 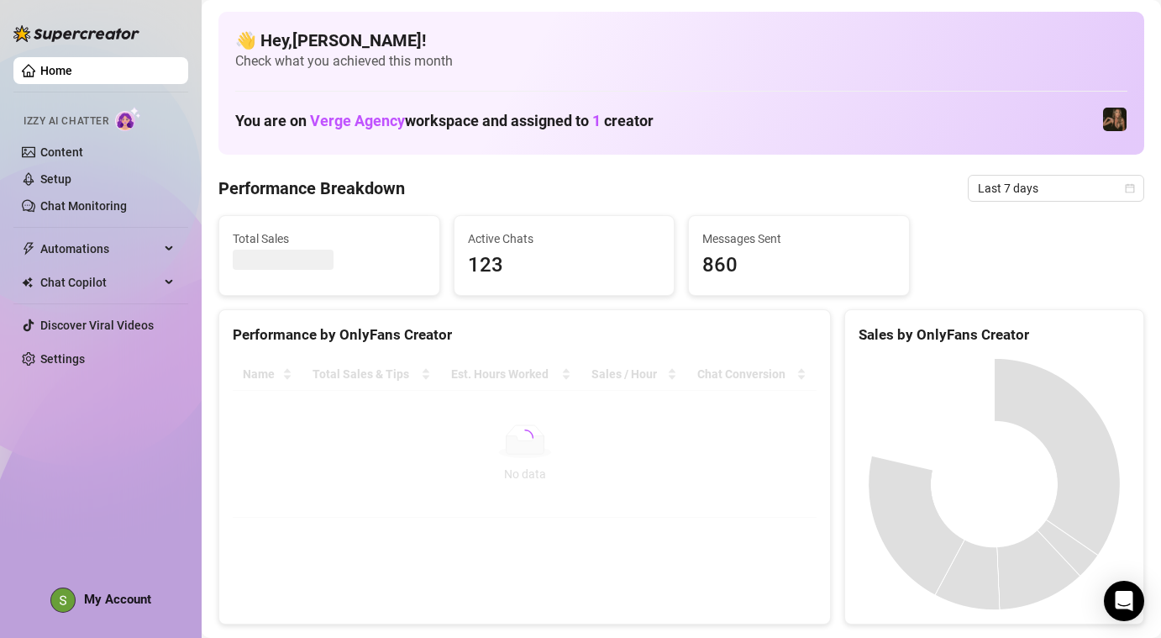 I want to click on div: Open Intercom Messenger, so click(x=1124, y=601).